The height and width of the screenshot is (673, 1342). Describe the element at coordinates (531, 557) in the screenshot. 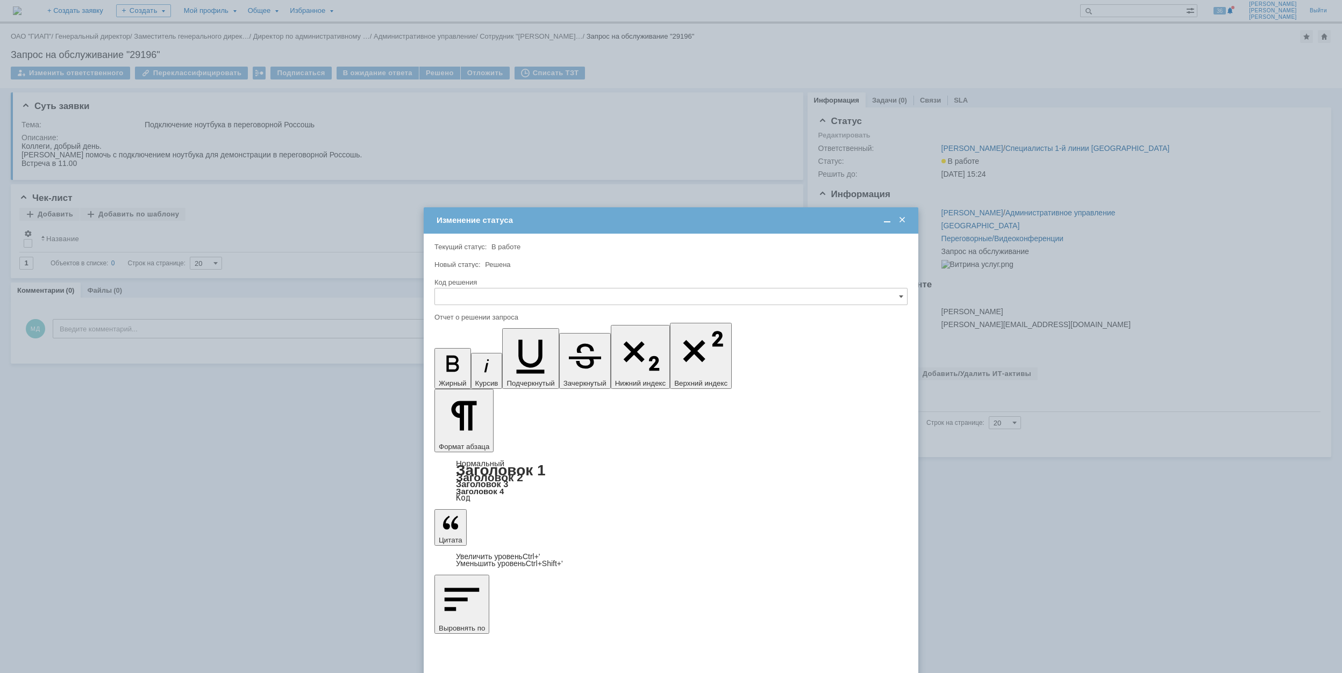

I see `span: Ctrl+'` at that location.